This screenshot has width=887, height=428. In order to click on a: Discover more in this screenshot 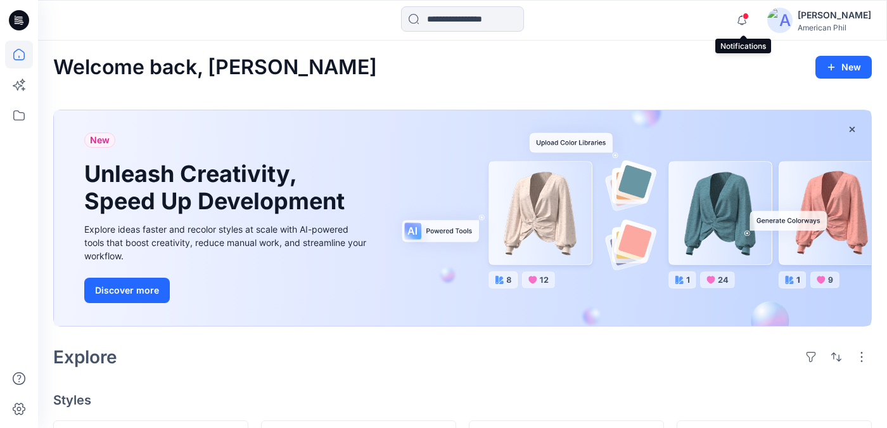, I will do `click(227, 290)`.